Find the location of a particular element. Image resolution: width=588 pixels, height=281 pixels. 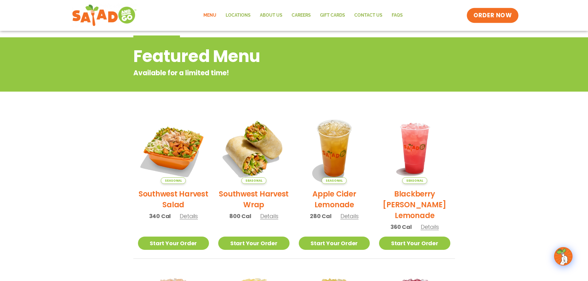

img: new-SAG-logo-768×292 is located at coordinates (104, 15).